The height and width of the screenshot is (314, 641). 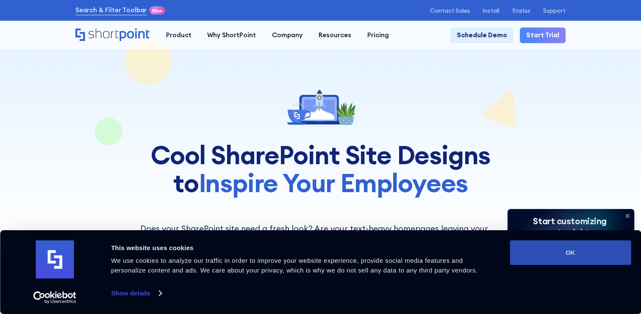 What do you see at coordinates (378, 35) in the screenshot?
I see `div: Pricing` at bounding box center [378, 35].